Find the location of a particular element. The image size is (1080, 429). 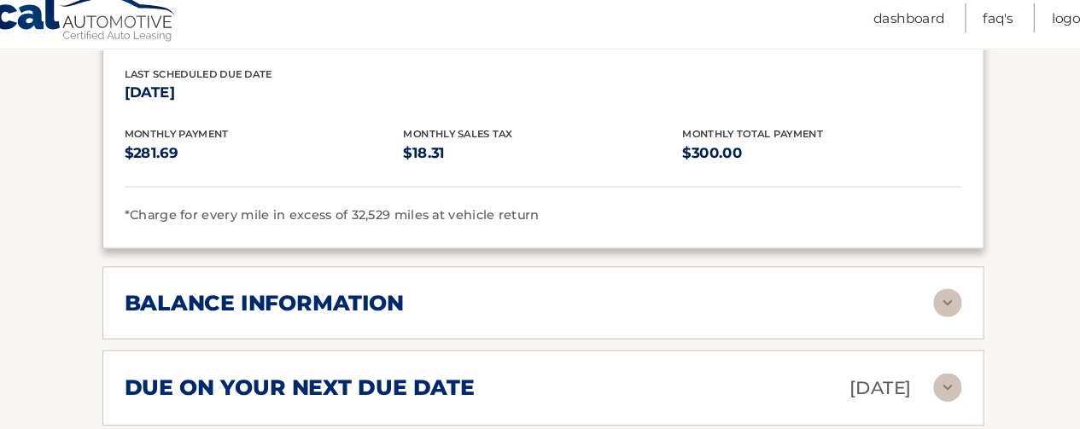

span: Last Scheduled Due Date is located at coordinates (210, 89).